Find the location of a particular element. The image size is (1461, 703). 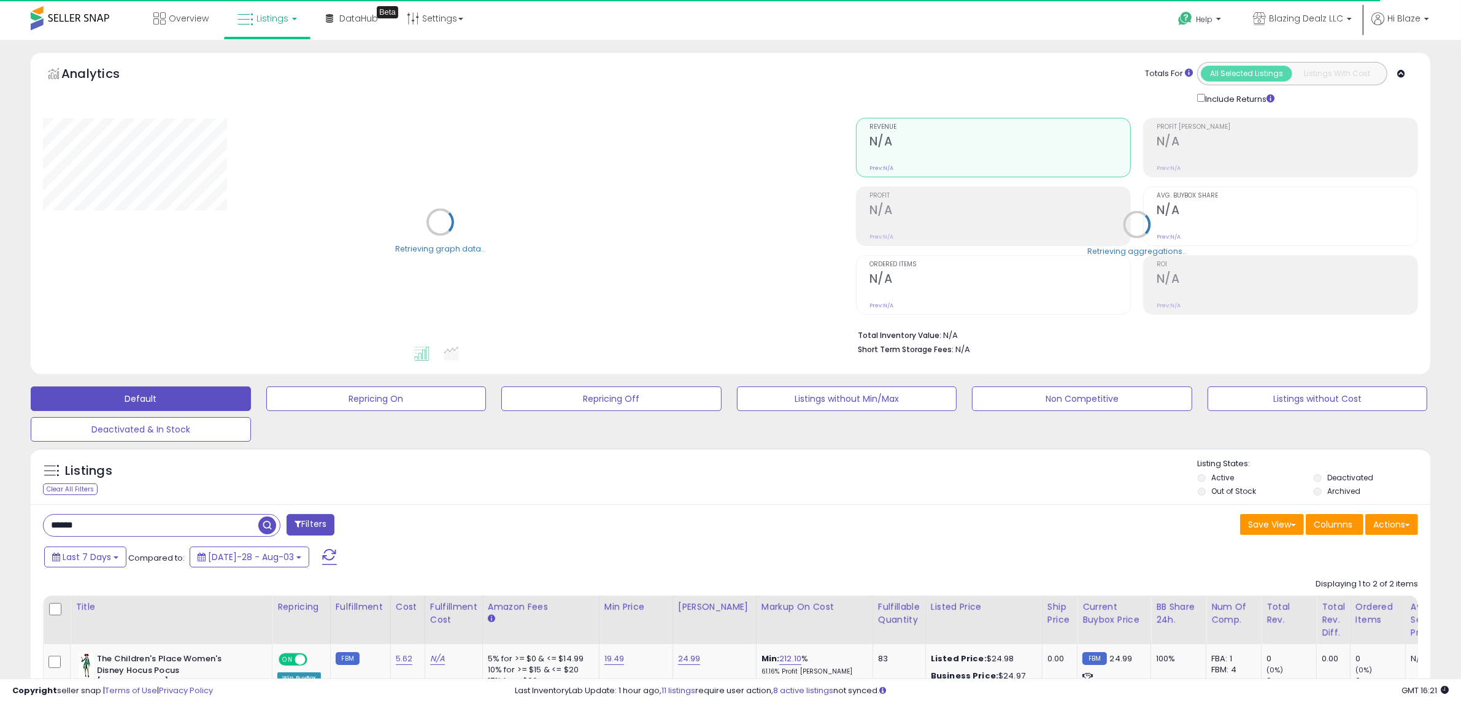

span: Blazing Dealz LLC is located at coordinates (1306, 18).